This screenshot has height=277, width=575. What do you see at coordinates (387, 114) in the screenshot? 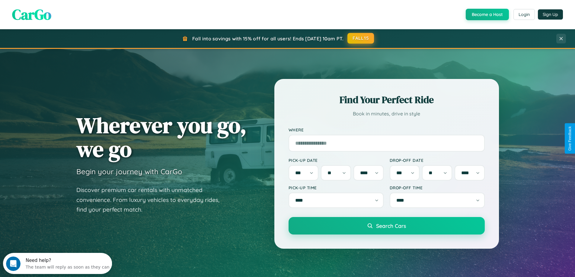
I see `p: Book in minutes, drive in style` at bounding box center [387, 114].